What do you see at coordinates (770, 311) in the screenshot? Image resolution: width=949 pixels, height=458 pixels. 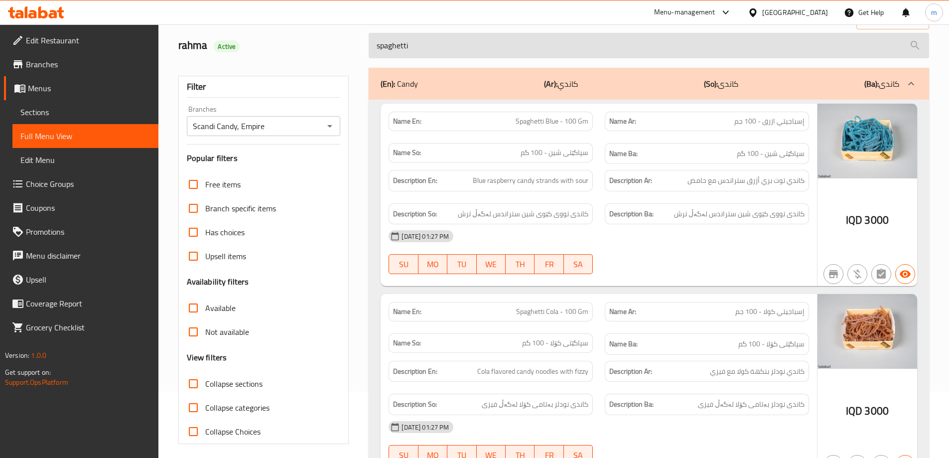 I see `span: إسباجيتي كولا - 100 جم` at bounding box center [770, 311].